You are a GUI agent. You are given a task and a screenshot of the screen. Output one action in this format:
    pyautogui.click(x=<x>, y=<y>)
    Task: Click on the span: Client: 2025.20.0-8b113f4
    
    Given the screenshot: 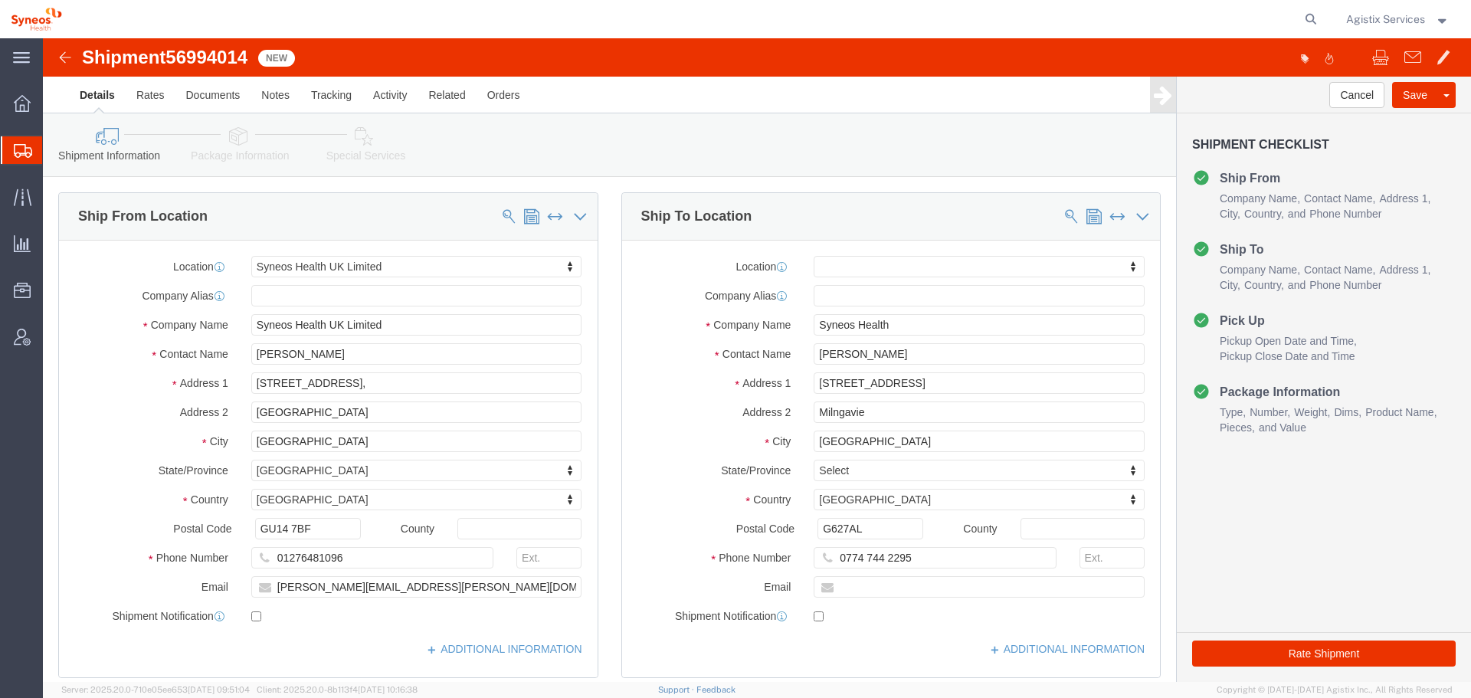 What is the action you would take?
    pyautogui.click(x=337, y=689)
    